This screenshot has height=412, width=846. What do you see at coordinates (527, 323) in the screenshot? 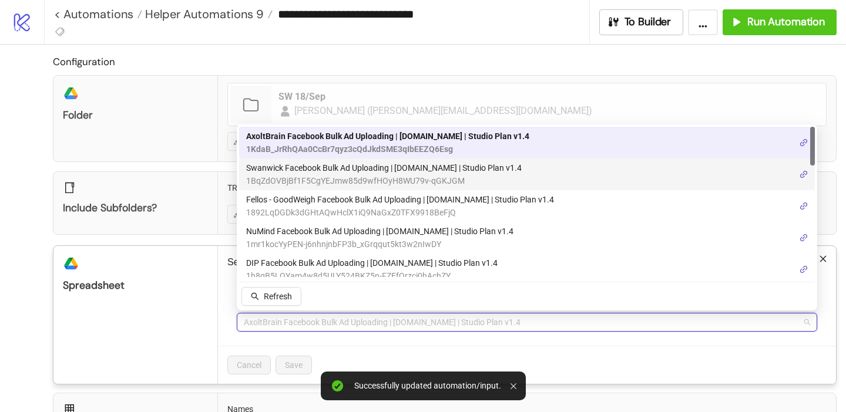
I see `span: AxoltBrain Facebook Bulk Ad Uploading | Kitchn.io | Studio Plan v1.4` at bounding box center [527, 323].